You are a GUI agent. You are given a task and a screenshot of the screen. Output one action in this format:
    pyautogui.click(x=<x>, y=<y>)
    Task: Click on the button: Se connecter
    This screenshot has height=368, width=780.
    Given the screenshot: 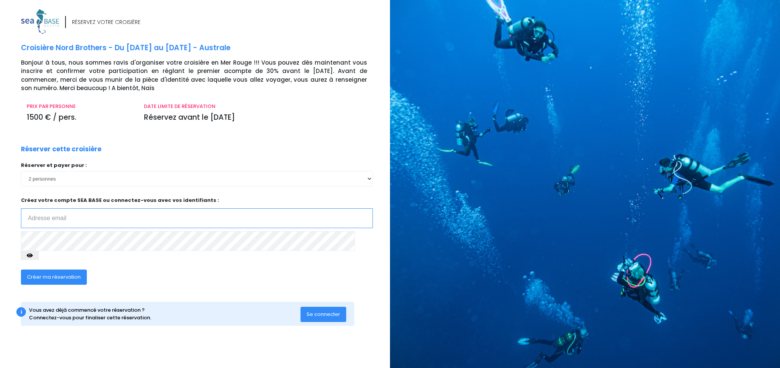 What is the action you would take?
    pyautogui.click(x=323, y=315)
    